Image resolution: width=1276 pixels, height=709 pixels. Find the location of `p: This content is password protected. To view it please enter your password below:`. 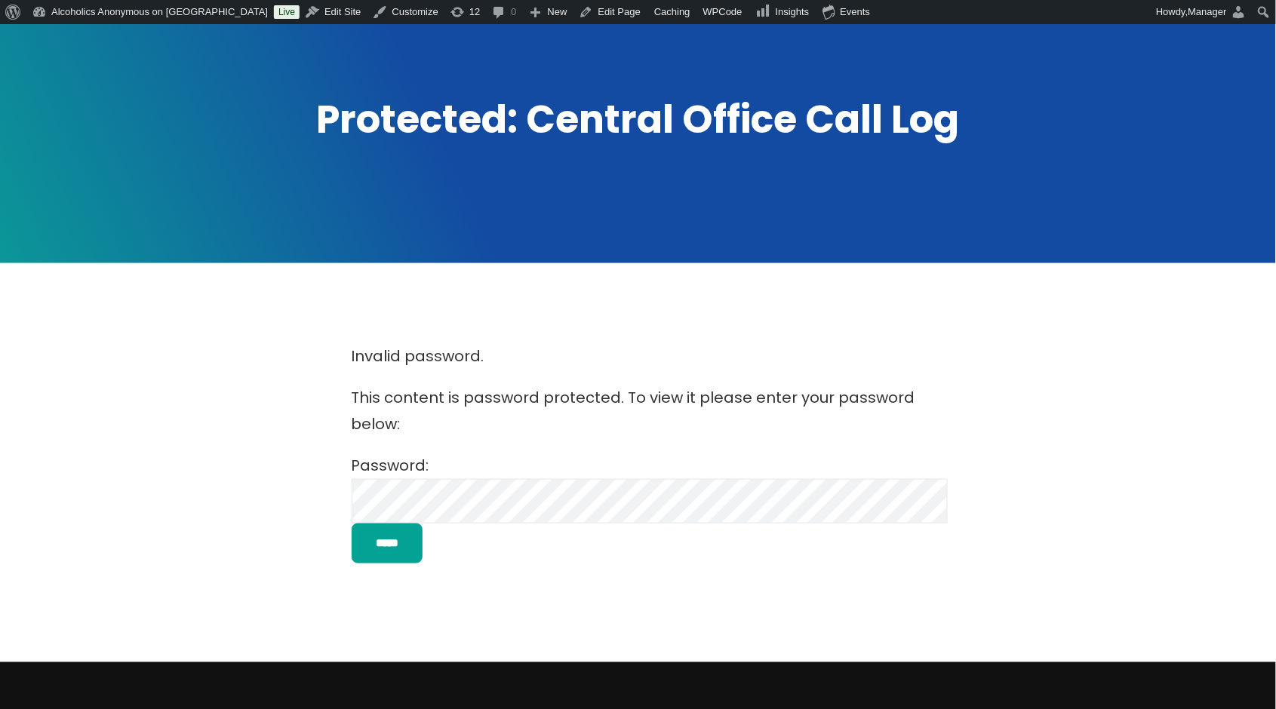

p: This content is password protected. To view it please enter your password below: is located at coordinates (638, 411).